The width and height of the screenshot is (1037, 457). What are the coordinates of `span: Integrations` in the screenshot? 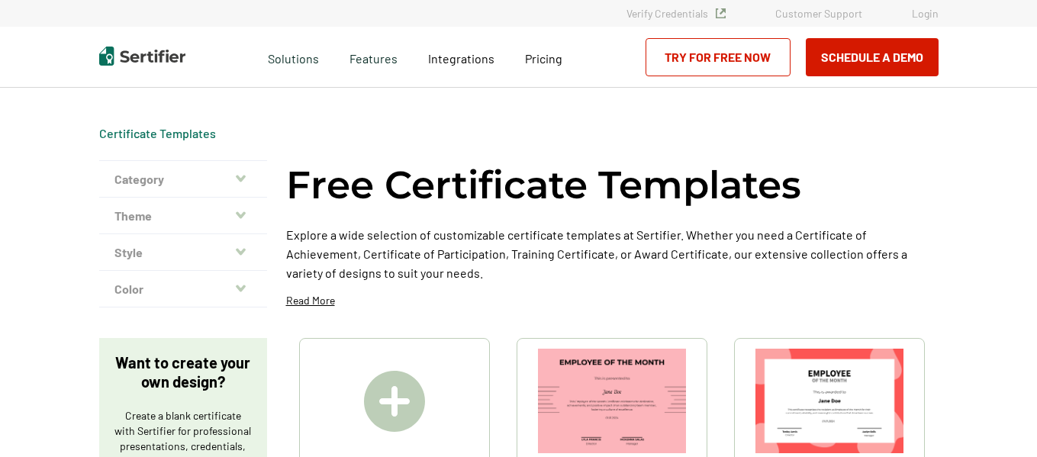 It's located at (461, 58).